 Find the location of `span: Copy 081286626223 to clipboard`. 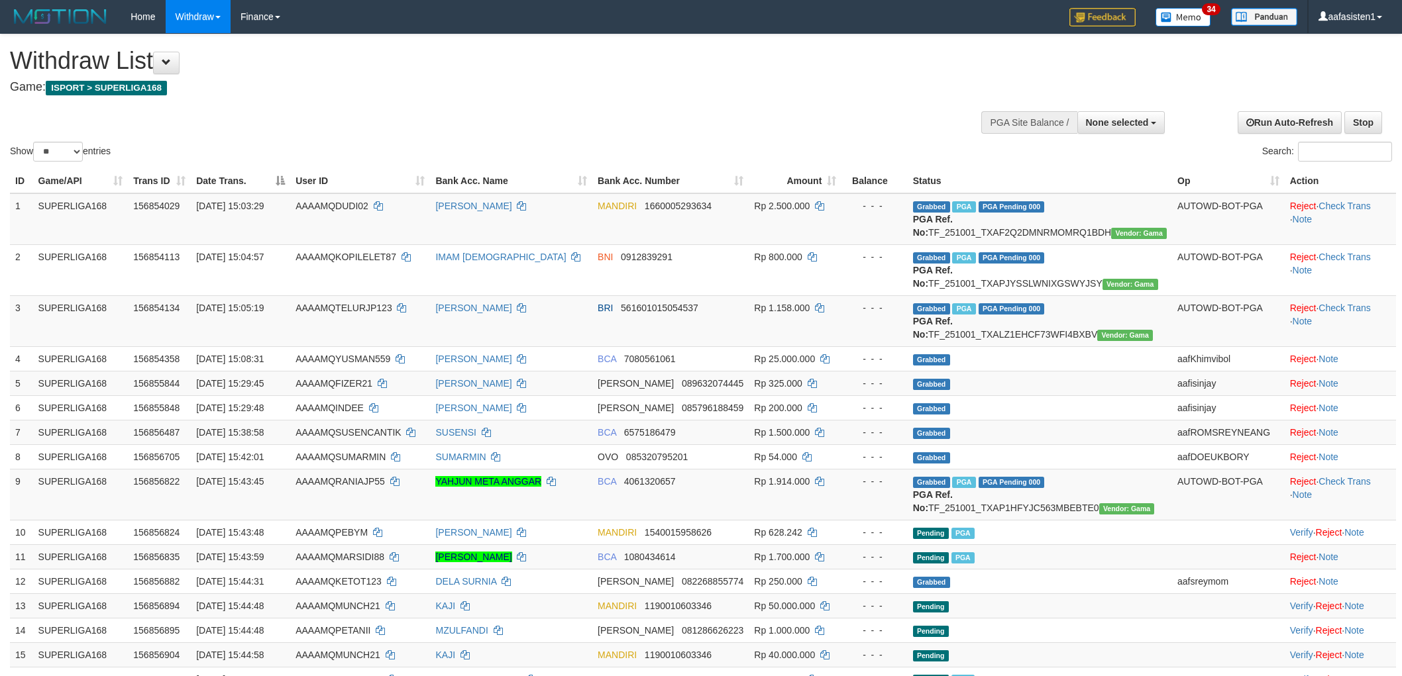

span: Copy 081286626223 to clipboard is located at coordinates (712, 631).